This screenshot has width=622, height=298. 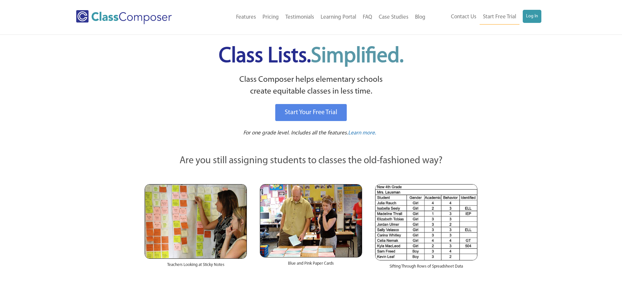 What do you see at coordinates (338, 17) in the screenshot?
I see `a: Learning Portal` at bounding box center [338, 17].